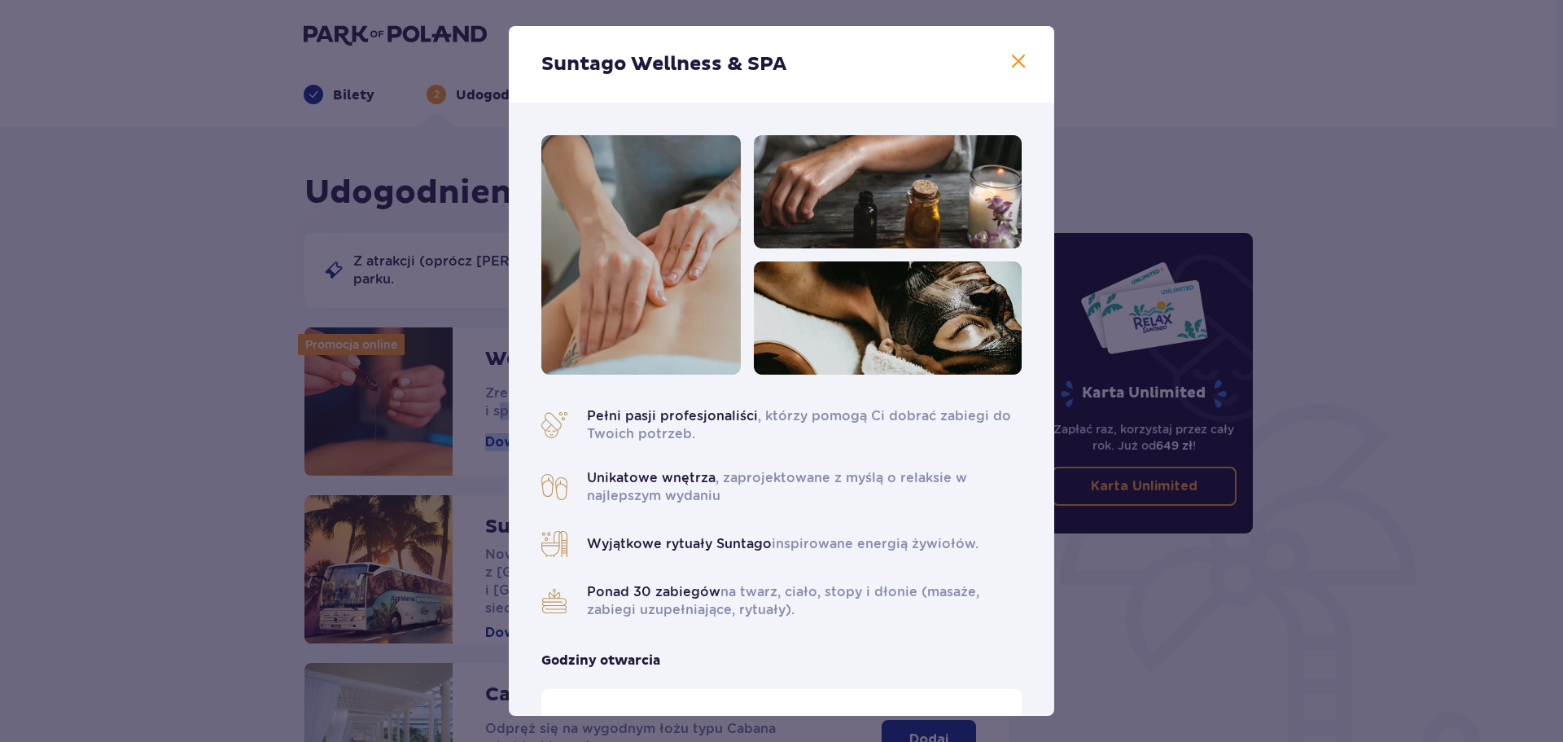  I want to click on img: essential oils, so click(887, 191).